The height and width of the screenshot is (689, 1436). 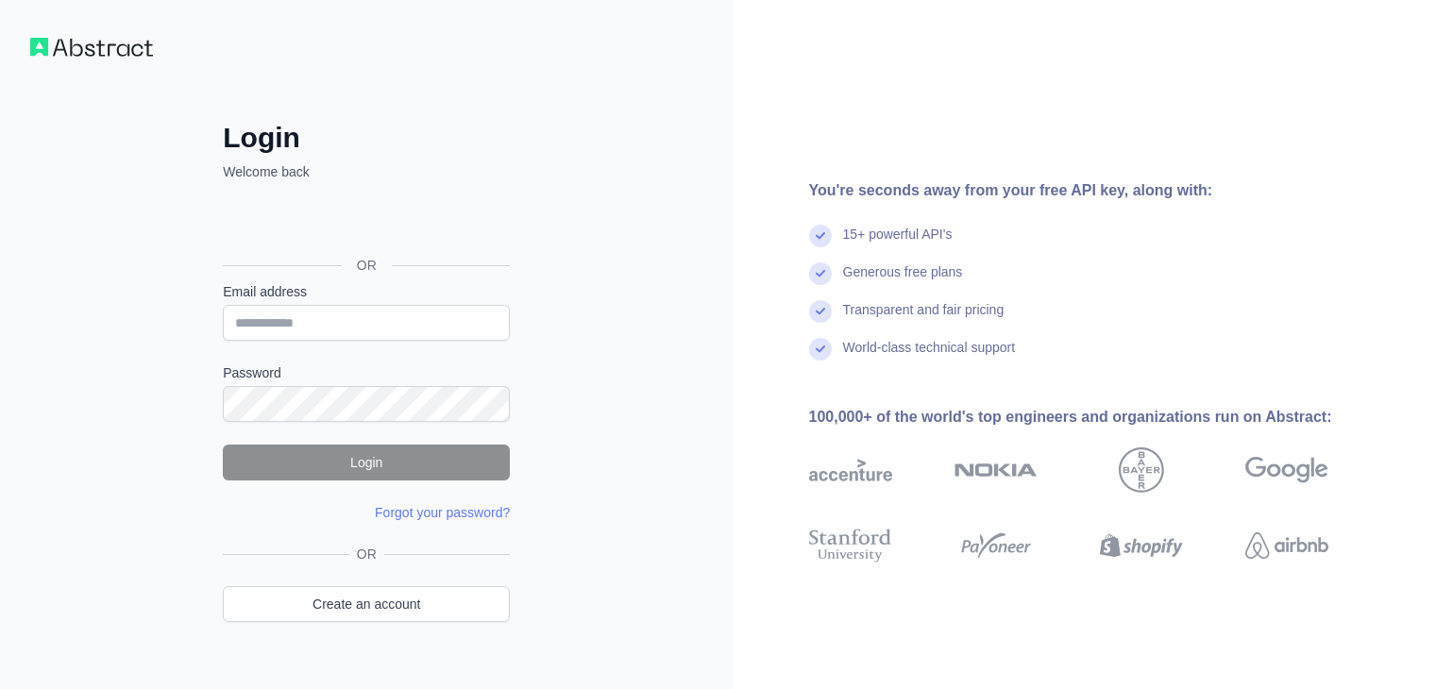 I want to click on img: Workflow, so click(x=92, y=47).